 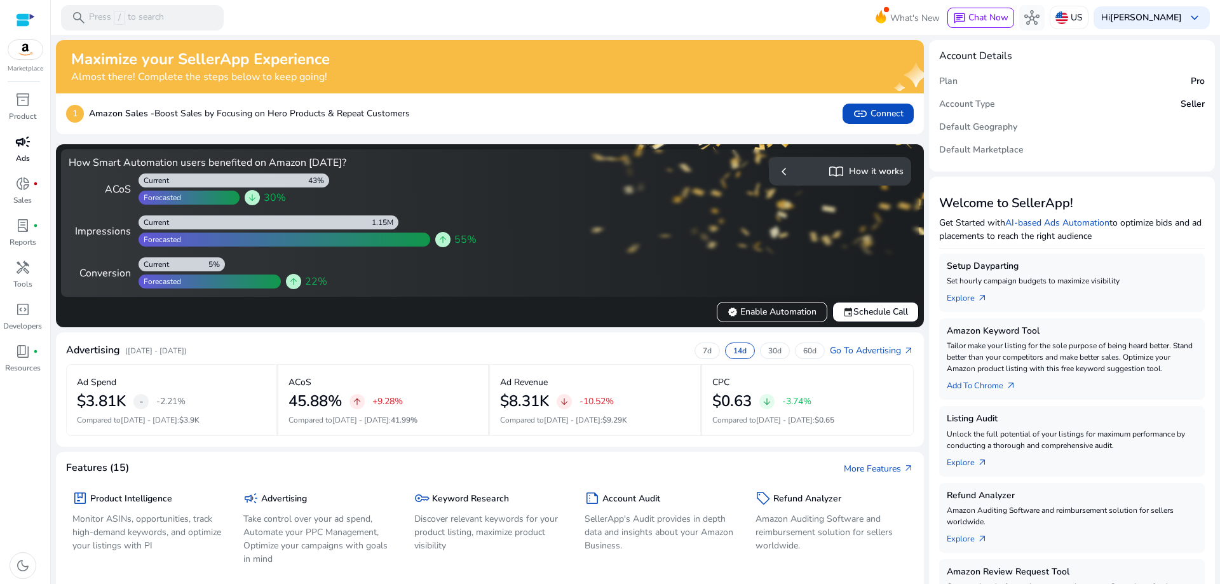 What do you see at coordinates (524, 401) in the screenshot?
I see `h2: $8.31K` at bounding box center [524, 401].